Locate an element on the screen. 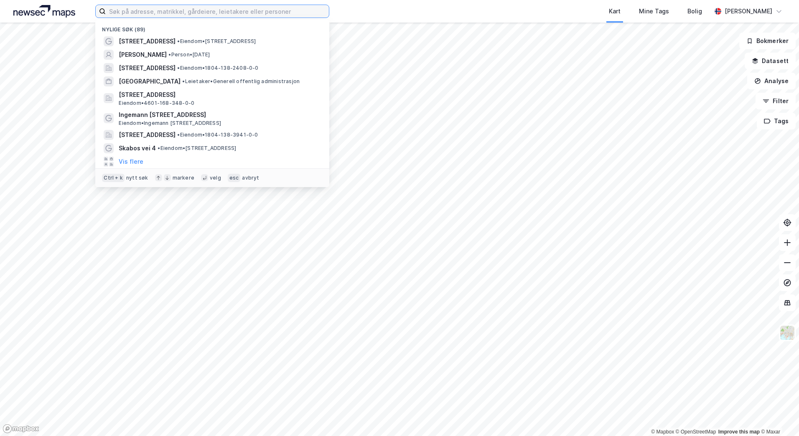 Image resolution: width=799 pixels, height=436 pixels. div: Kontrollprogram for chat is located at coordinates (778, 416).